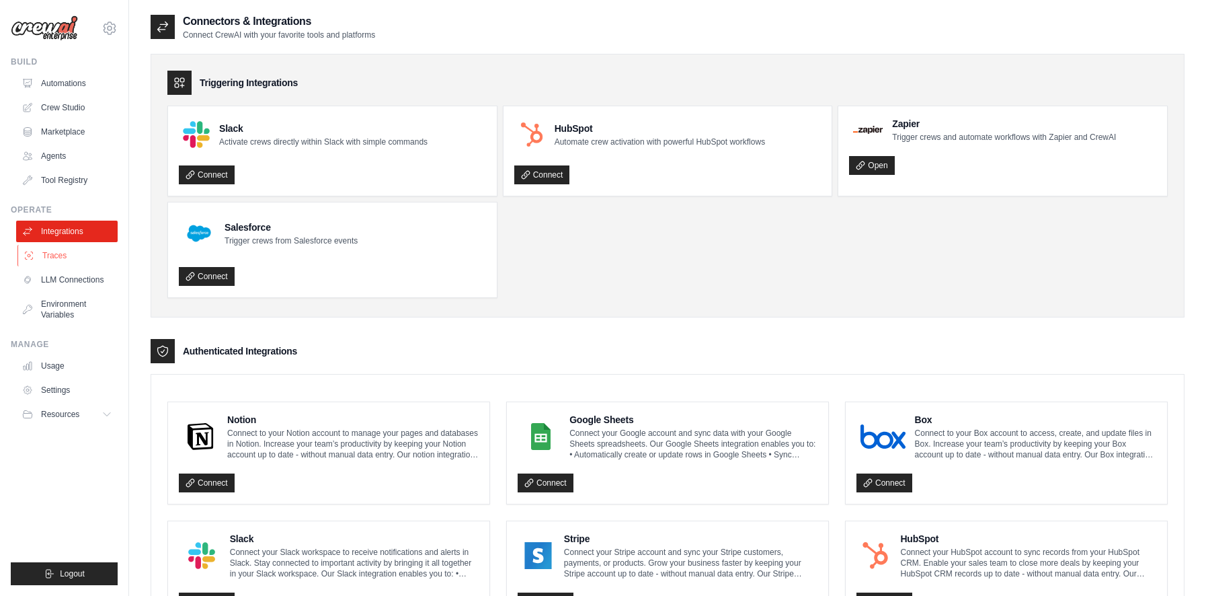  Describe the element at coordinates (871, 165) in the screenshot. I see `a: Open` at that location.